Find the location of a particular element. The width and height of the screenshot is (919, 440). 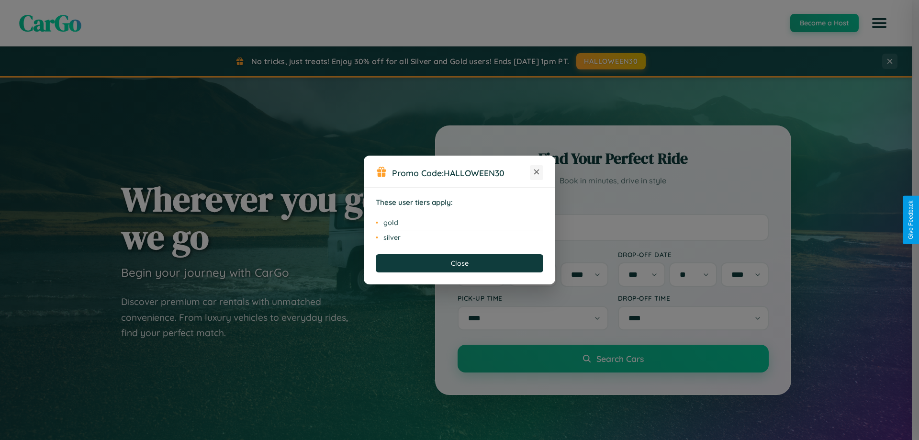

li: silver is located at coordinates (460, 237).